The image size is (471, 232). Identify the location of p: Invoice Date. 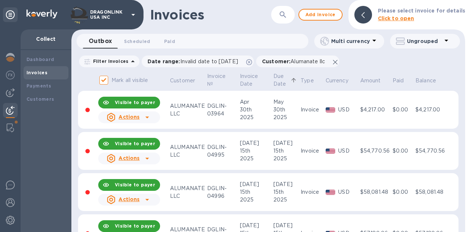
(251, 80).